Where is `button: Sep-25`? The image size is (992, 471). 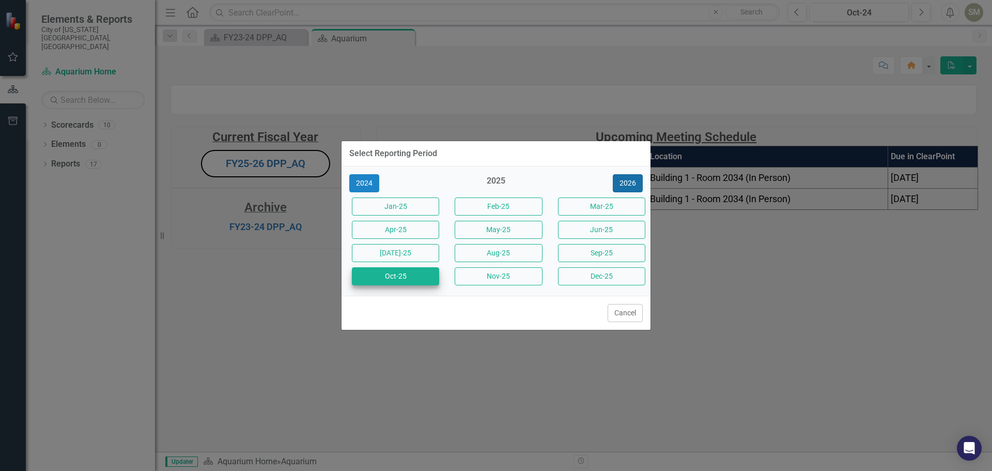 button: Sep-25 is located at coordinates (601, 253).